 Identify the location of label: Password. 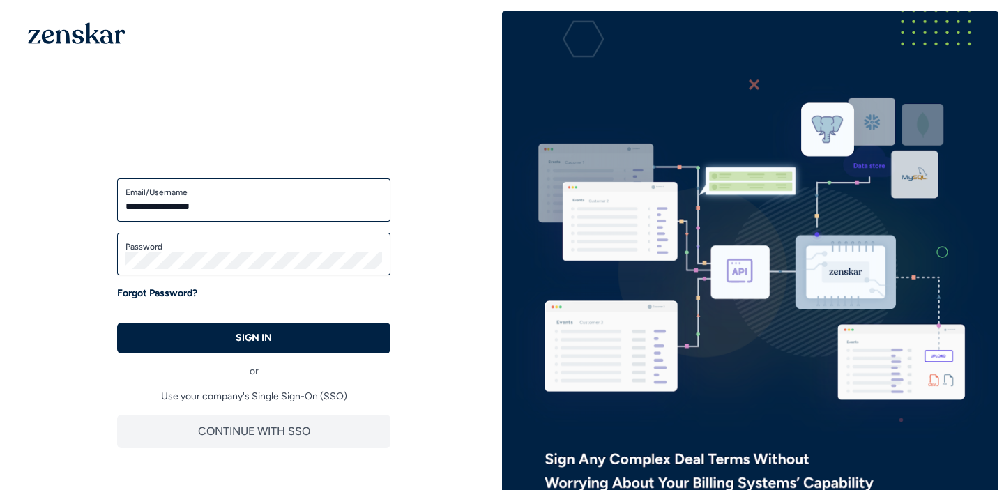
(254, 247).